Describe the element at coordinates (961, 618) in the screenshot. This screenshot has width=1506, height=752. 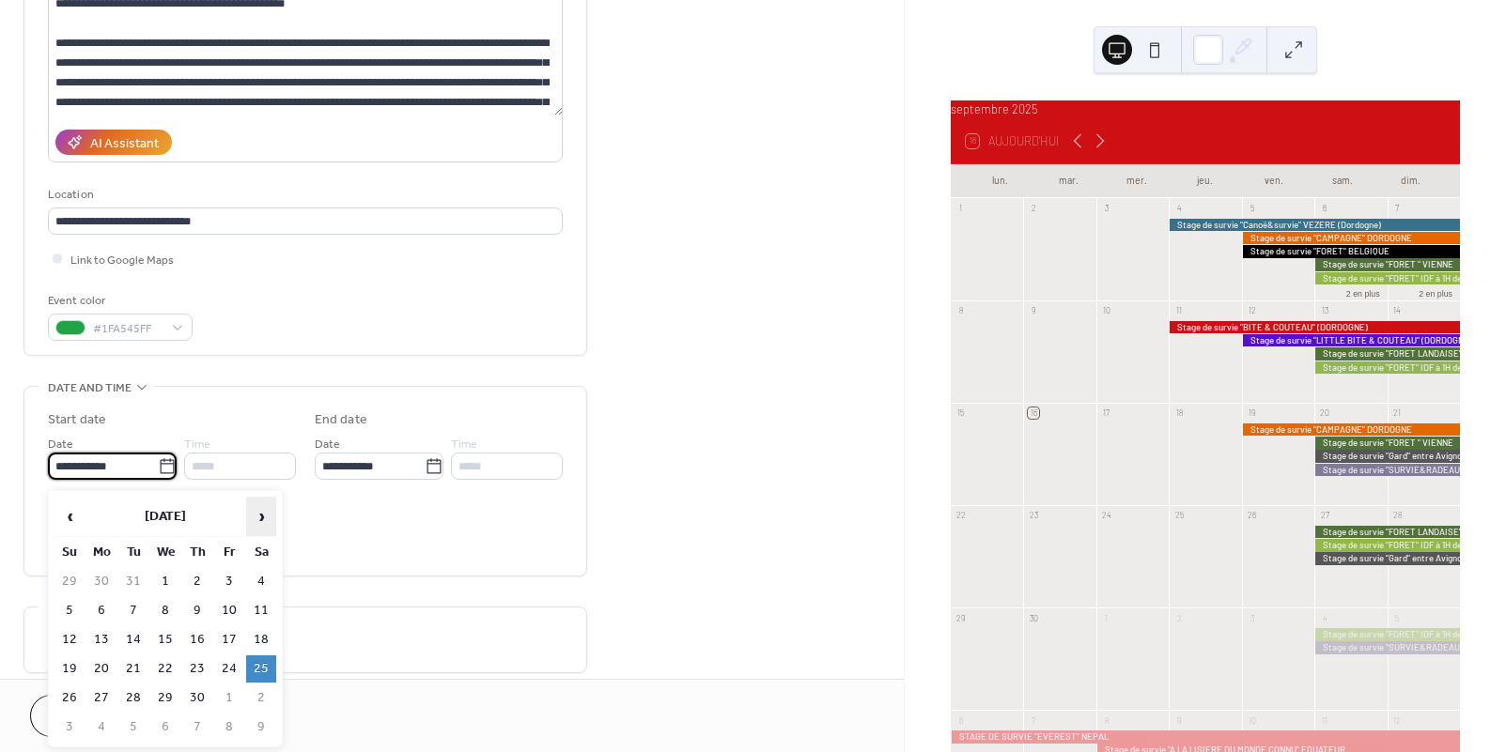
I see `div: 29` at that location.